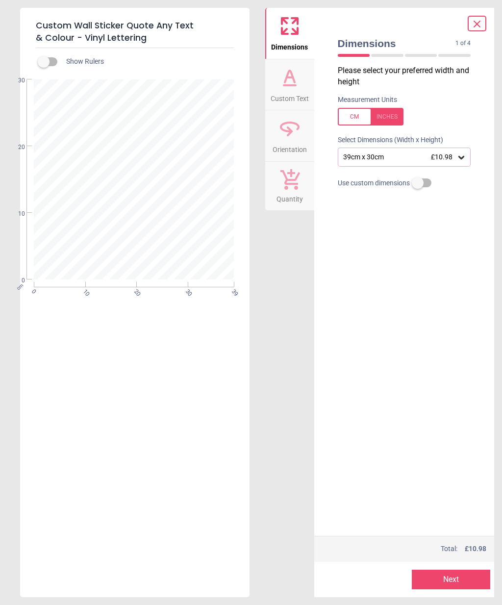  What do you see at coordinates (290, 186) in the screenshot?
I see `button: Quantity` at bounding box center [290, 186].